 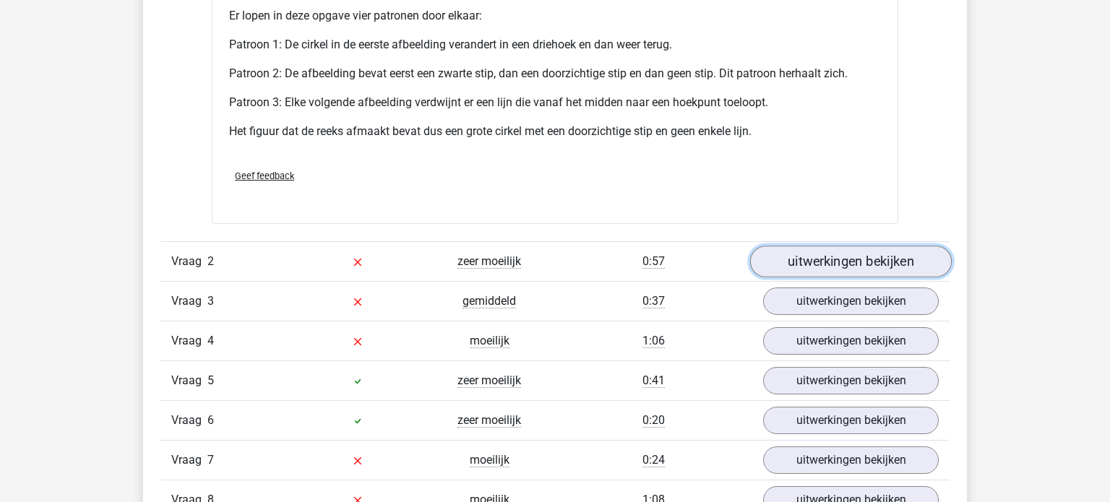 What do you see at coordinates (210, 420) in the screenshot?
I see `span: 6` at bounding box center [210, 420].